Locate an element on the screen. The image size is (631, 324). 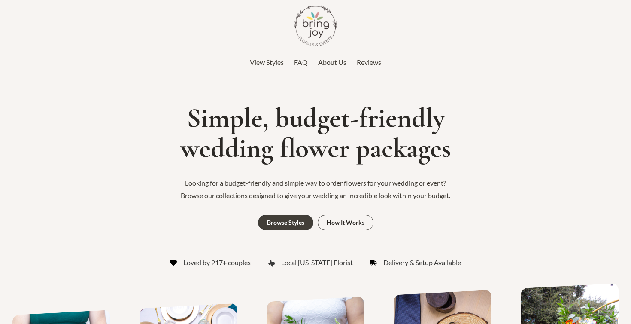
nav: Top Header Menu is located at coordinates (316, 62).